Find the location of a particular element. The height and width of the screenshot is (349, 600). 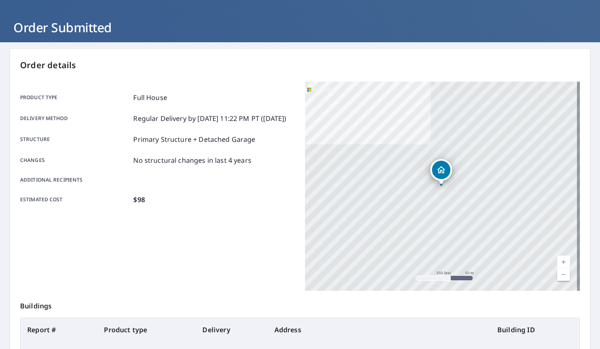

a: Current Level 17, Zoom In is located at coordinates (563, 262).